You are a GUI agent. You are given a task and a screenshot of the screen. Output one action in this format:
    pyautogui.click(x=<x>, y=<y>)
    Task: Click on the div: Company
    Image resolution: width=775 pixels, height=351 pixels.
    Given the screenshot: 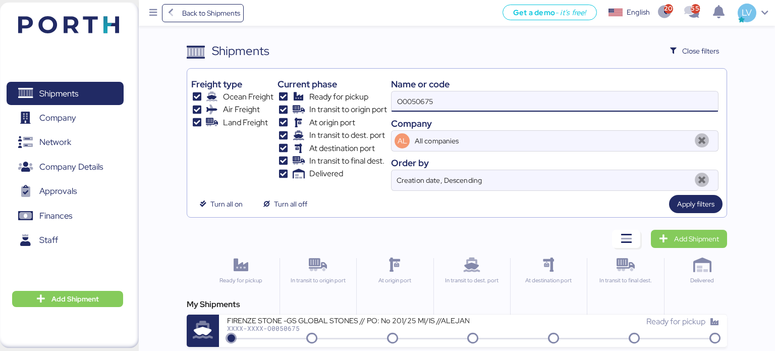 What is the action you would take?
    pyautogui.click(x=554, y=123)
    